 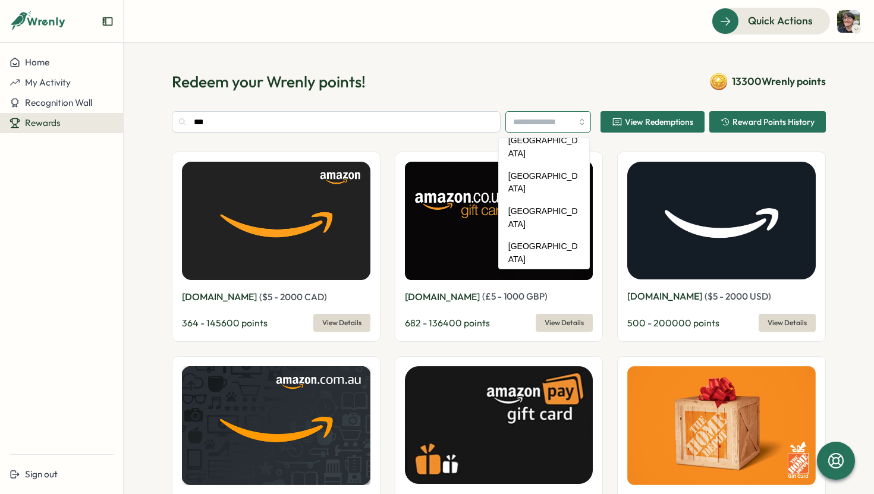 What do you see at coordinates (37, 62) in the screenshot?
I see `span: Home` at bounding box center [37, 62].